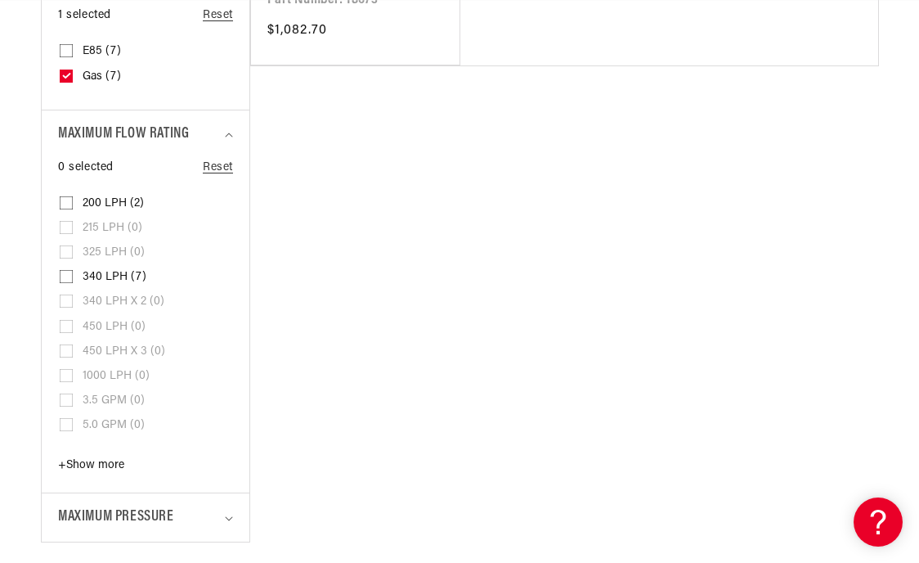  Describe the element at coordinates (114, 425) in the screenshot. I see `span: 5.0 GPM (0)` at that location.